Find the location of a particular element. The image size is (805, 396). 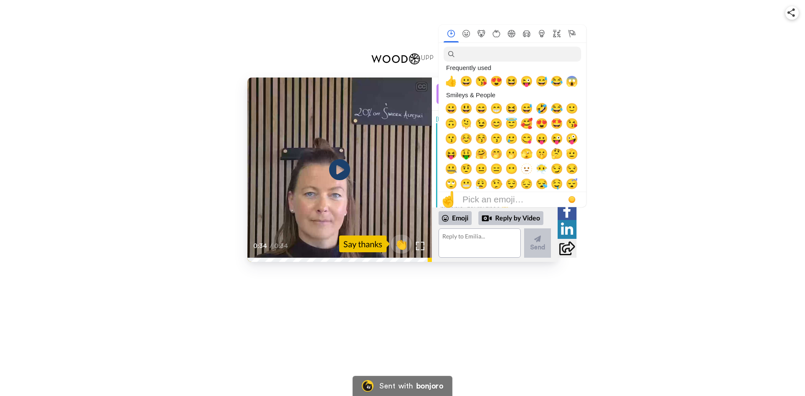

div: Say thanks is located at coordinates (363, 244).